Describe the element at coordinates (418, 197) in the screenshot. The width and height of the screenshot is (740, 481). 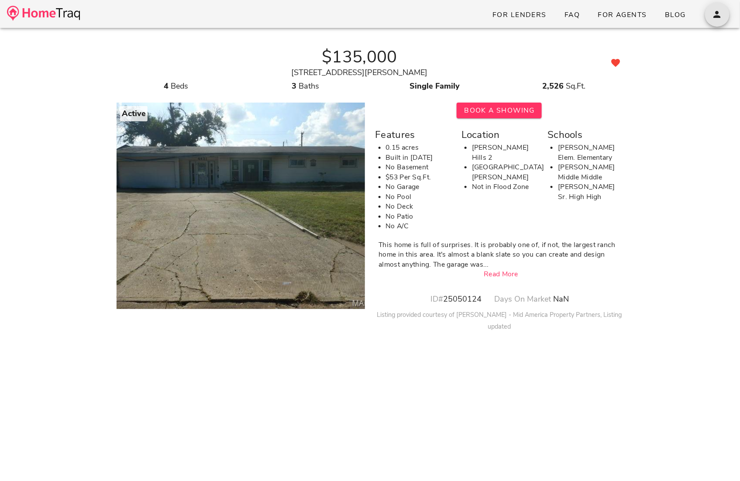
I see `li: No Pool` at that location.